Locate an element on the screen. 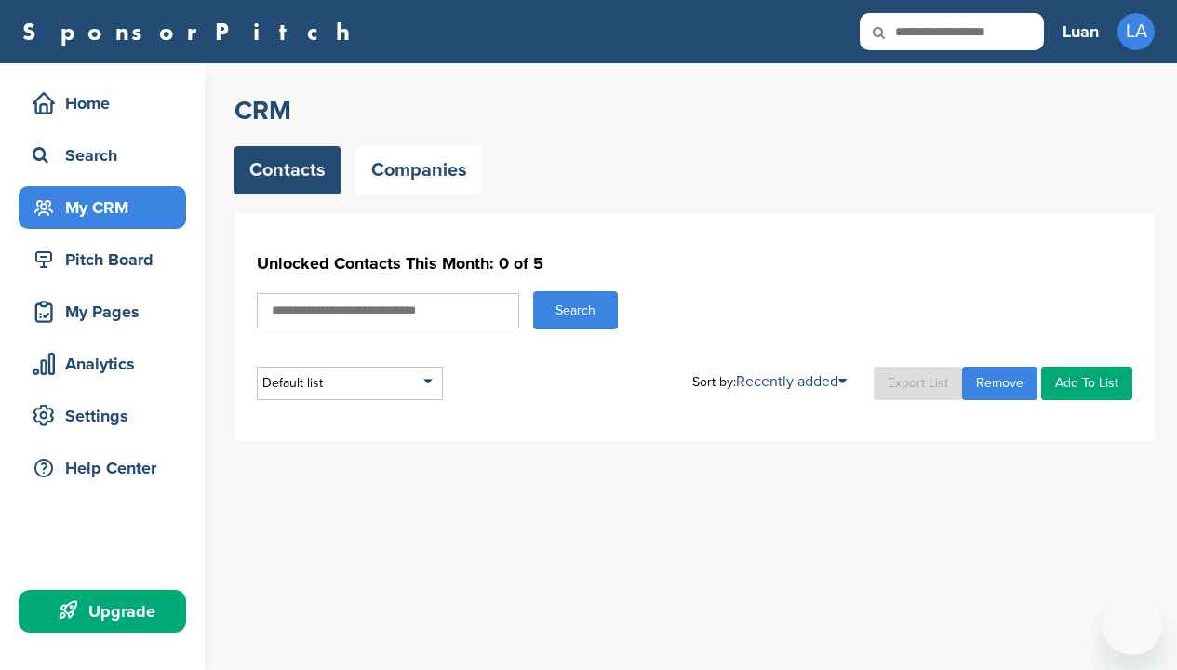 The height and width of the screenshot is (670, 1177). div: My CRM is located at coordinates (107, 207).